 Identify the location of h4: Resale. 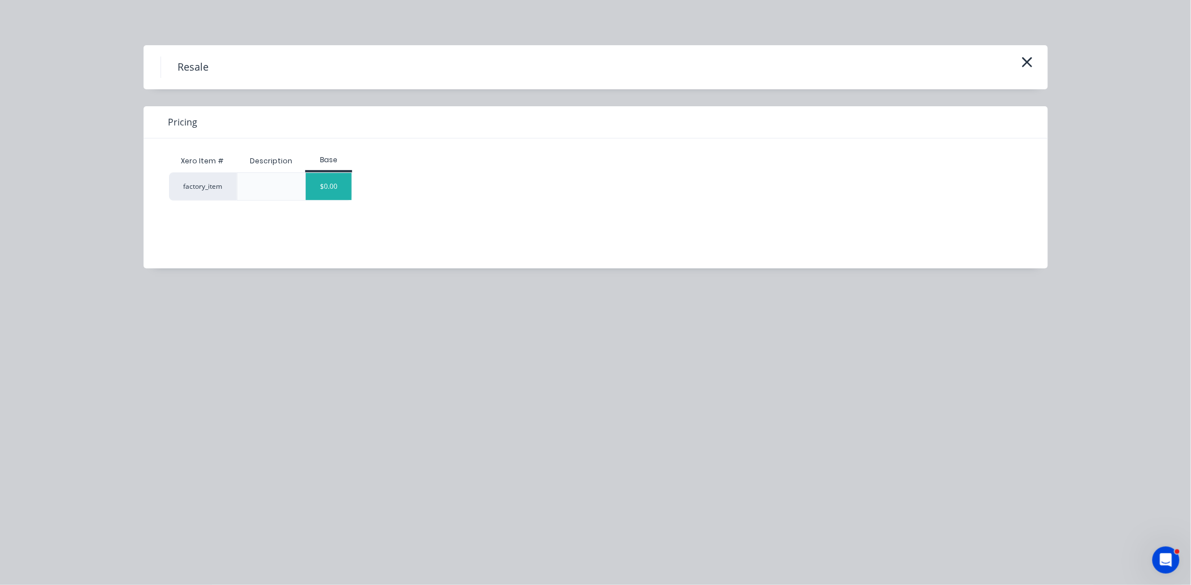
(193, 67).